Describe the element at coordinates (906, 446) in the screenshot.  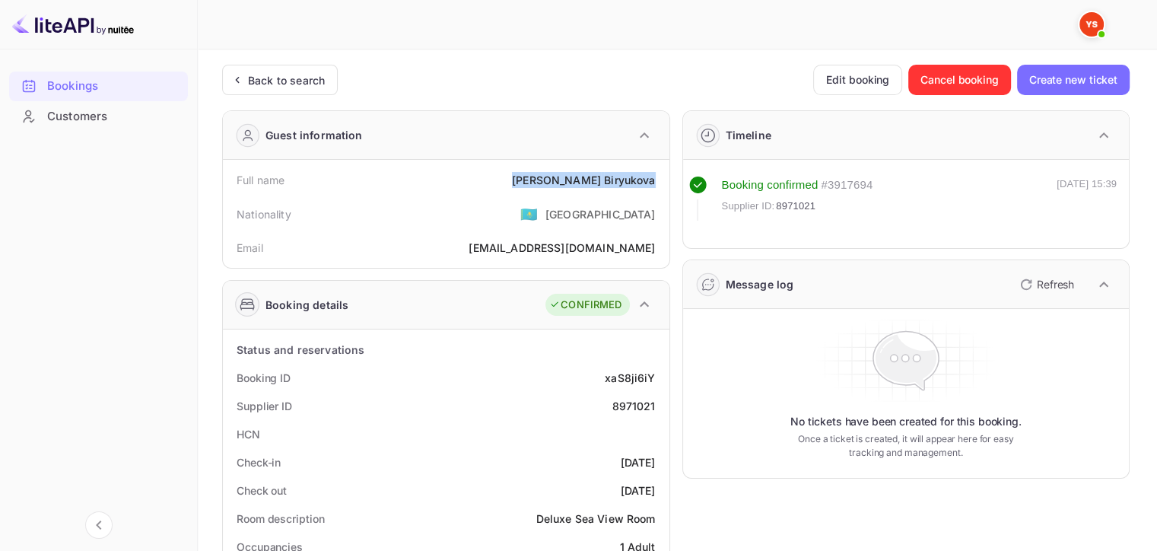
I see `p: Once a ticket is created, it will appear here for easy tracking and management.` at that location.